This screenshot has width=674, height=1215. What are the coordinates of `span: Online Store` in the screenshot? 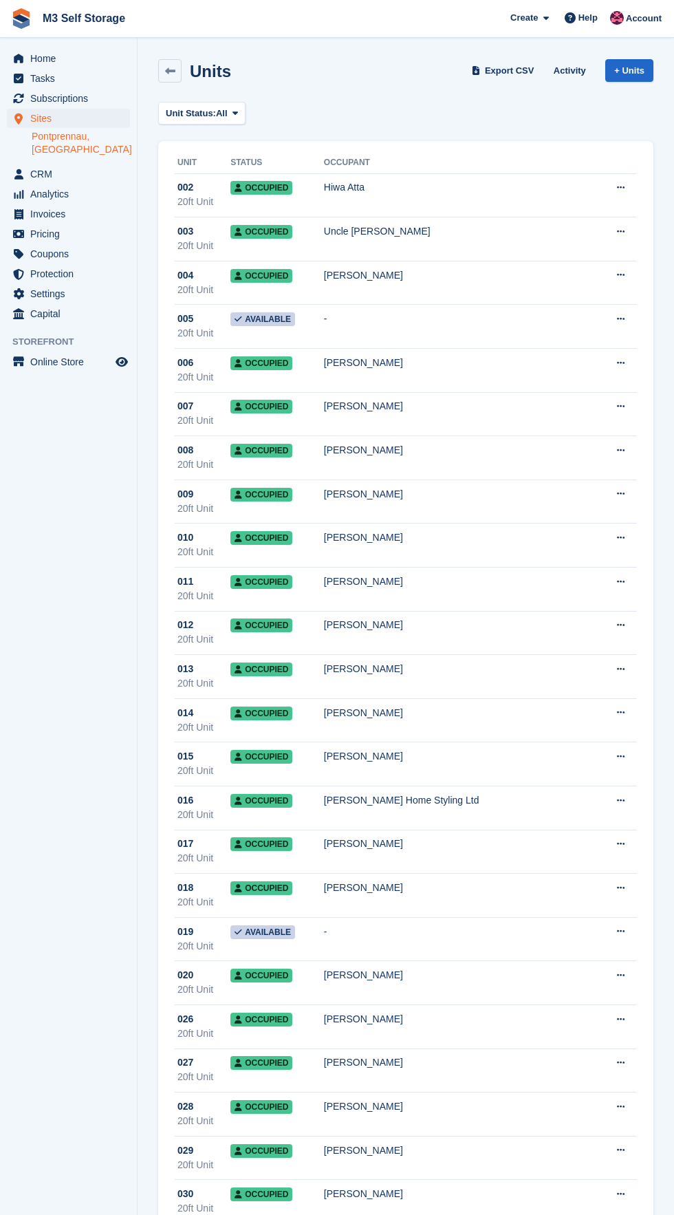 It's located at (72, 362).